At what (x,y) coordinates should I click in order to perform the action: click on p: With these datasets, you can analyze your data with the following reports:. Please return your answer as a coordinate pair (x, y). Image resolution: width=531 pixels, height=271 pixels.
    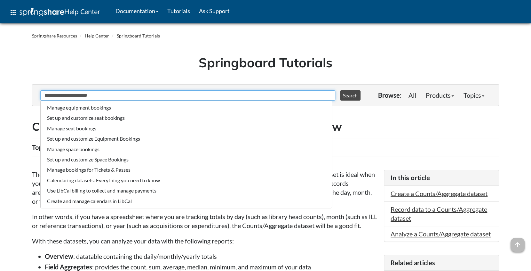
    Looking at the image, I should click on (205, 240).